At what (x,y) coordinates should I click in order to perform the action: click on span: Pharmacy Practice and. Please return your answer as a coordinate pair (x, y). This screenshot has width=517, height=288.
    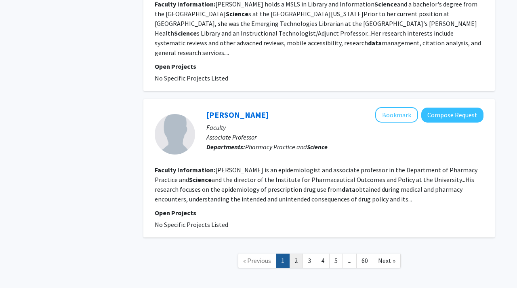
    Looking at the image, I should click on (287, 147).